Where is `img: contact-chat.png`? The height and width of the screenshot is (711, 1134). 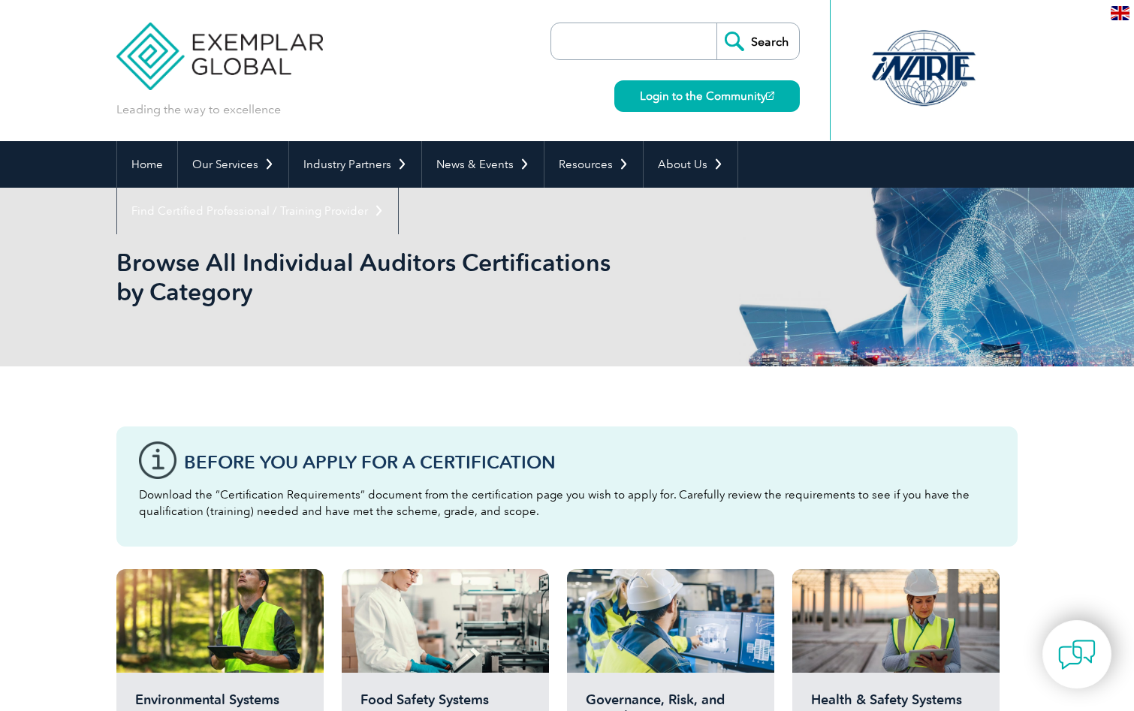 img: contact-chat.png is located at coordinates (1077, 655).